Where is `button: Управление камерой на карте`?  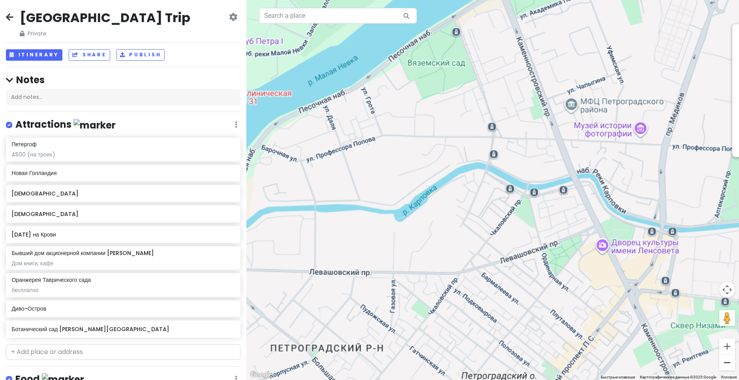
button: Управление камерой на карте is located at coordinates (727, 290).